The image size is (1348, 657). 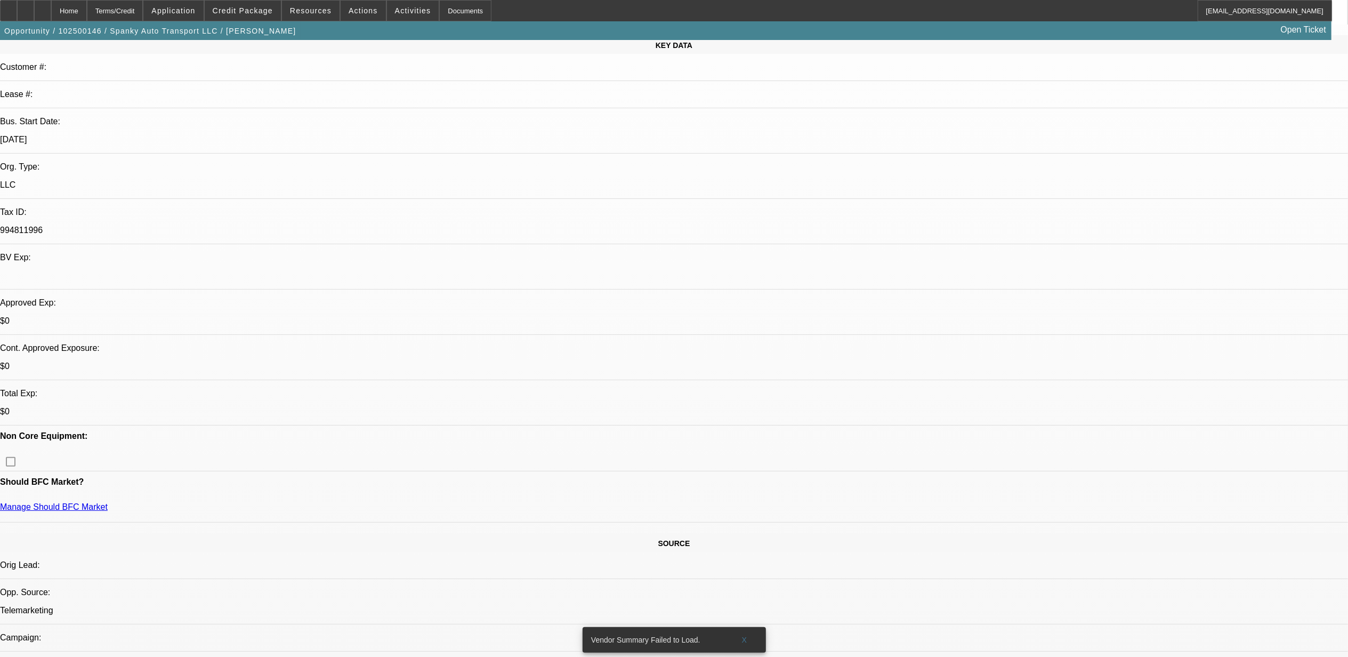 What do you see at coordinates (242, 11) in the screenshot?
I see `button: Credit Package` at bounding box center [242, 11].